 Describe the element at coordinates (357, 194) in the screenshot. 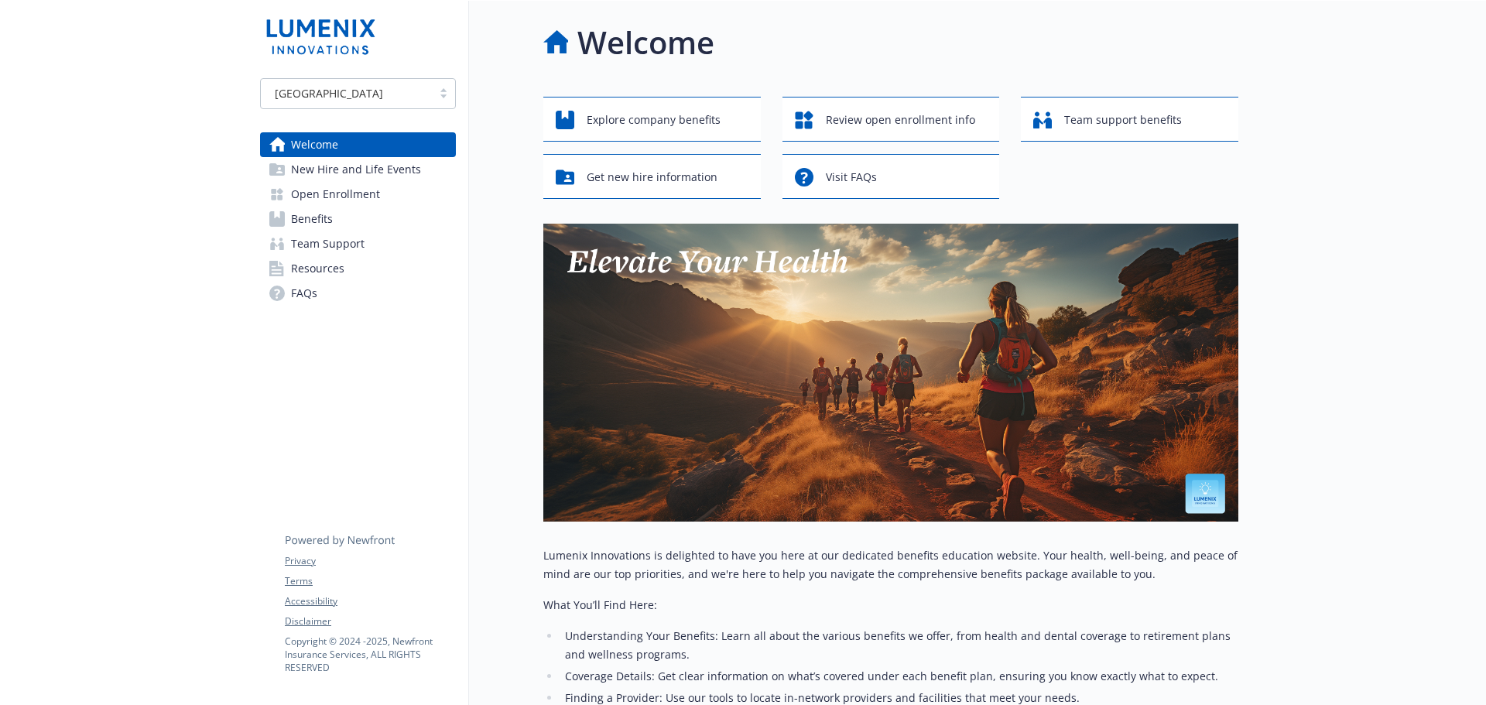

I see `a: Open Enrollment` at that location.